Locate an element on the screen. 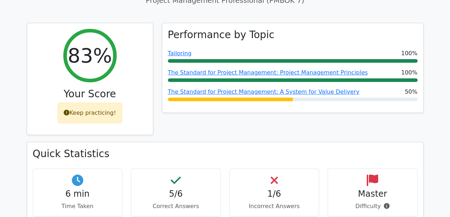  h3: Quick Statistics is located at coordinates (225, 154).